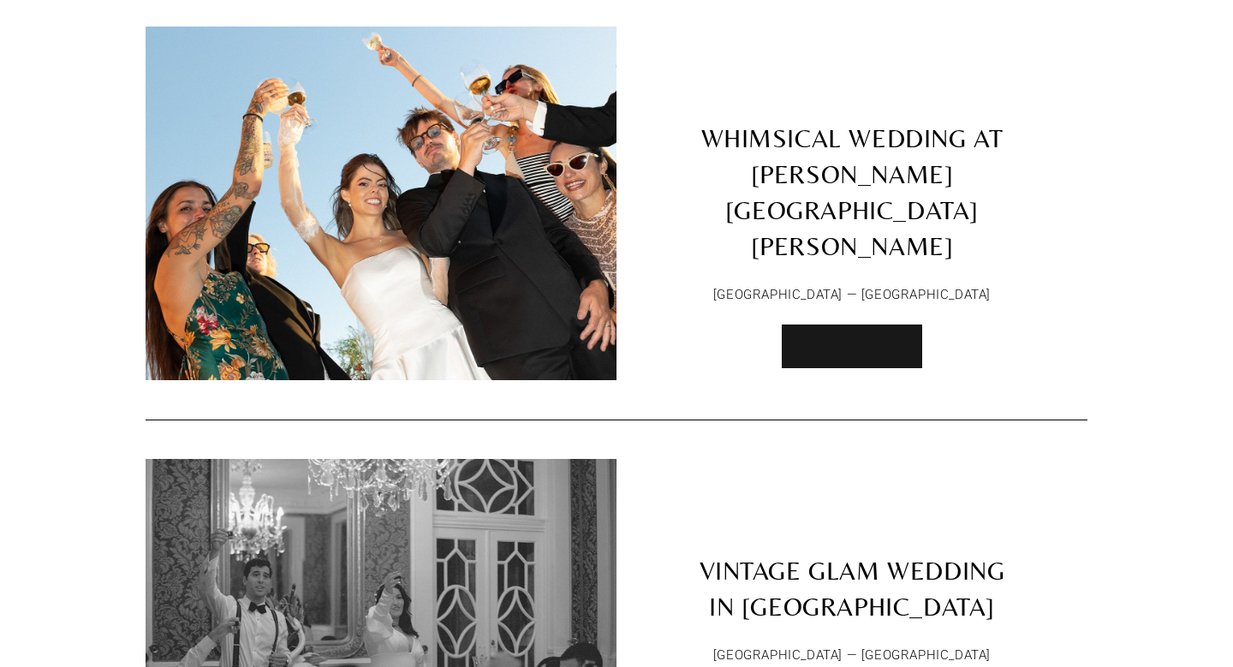  I want to click on a: Read More, so click(852, 346).